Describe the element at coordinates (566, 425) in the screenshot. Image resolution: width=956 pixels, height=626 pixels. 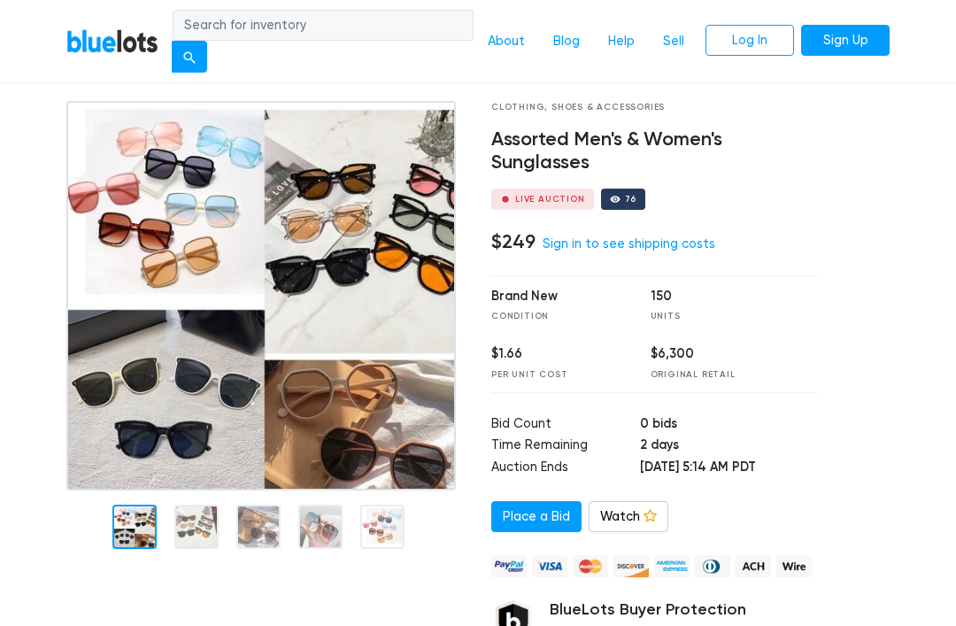
I see `td: Bid Count` at that location.